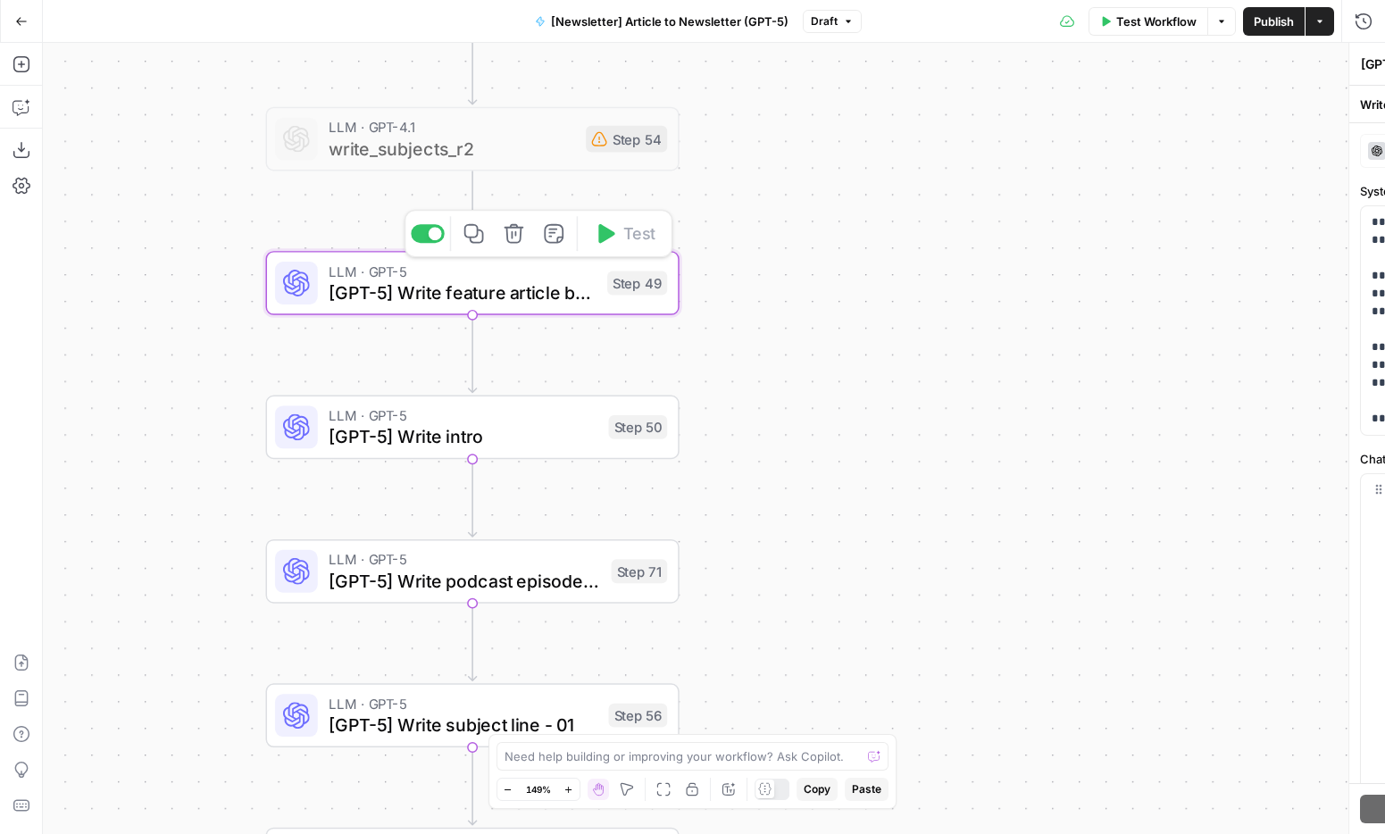 Image resolution: width=1385 pixels, height=834 pixels. I want to click on span: [GPT-5] Write subject line - 01, so click(463, 725).